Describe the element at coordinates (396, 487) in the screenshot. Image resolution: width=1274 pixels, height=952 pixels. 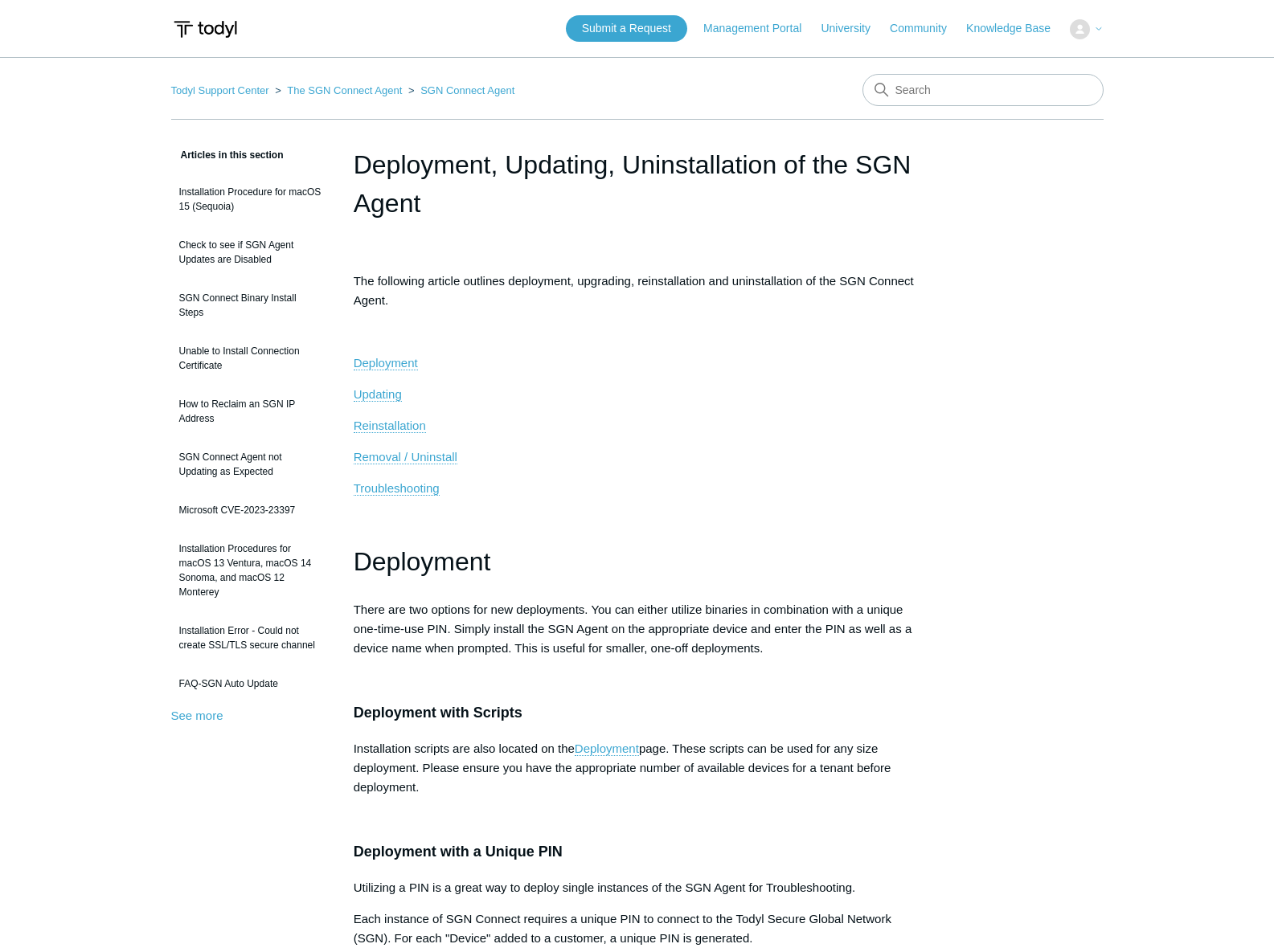
I see `span: Troubleshooting` at that location.